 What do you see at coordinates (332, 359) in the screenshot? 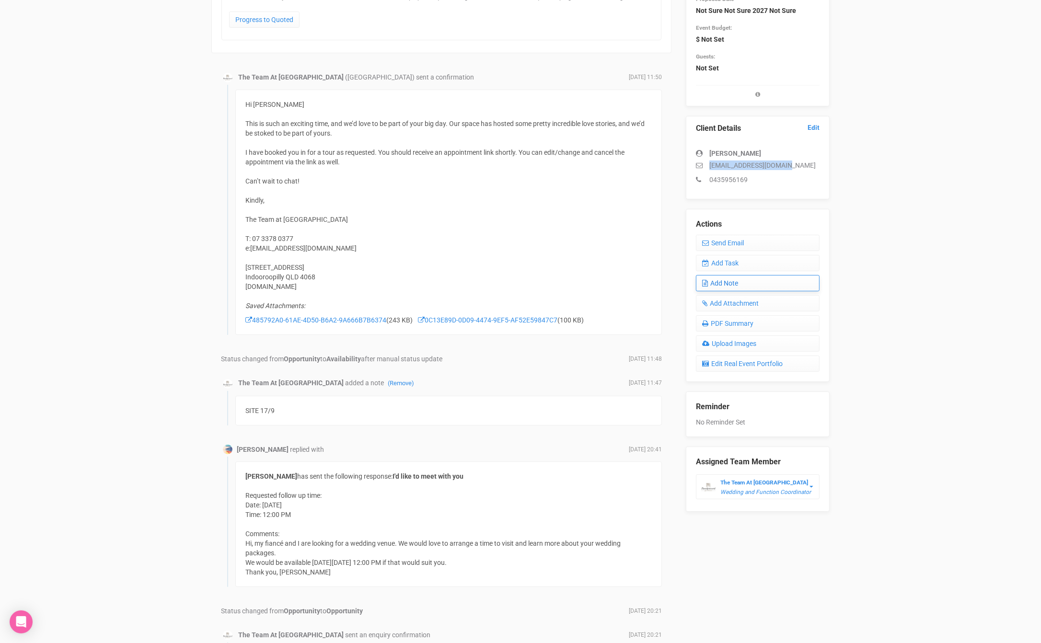
I see `span: Status changed from to after manual status update` at bounding box center [332, 359].